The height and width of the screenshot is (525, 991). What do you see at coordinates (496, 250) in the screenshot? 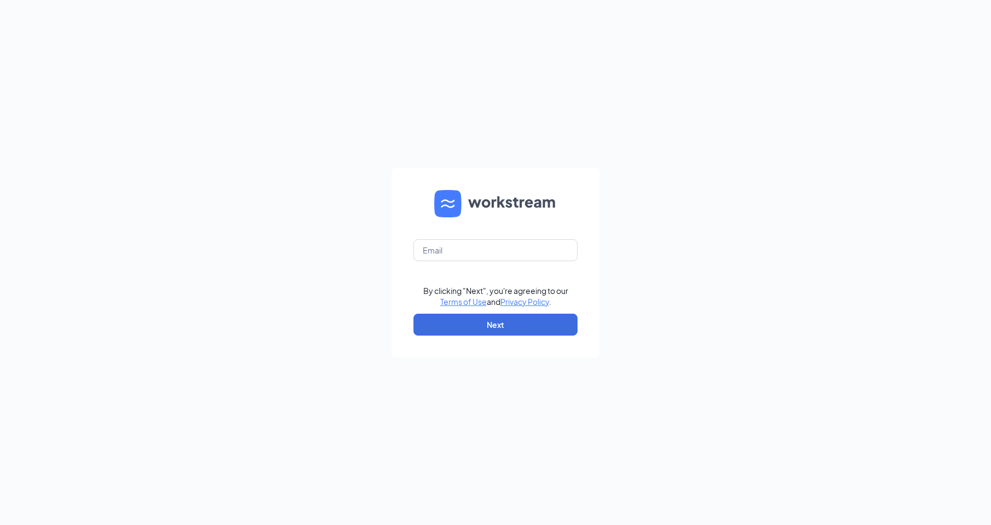
I see `input: Email` at bounding box center [496, 250].